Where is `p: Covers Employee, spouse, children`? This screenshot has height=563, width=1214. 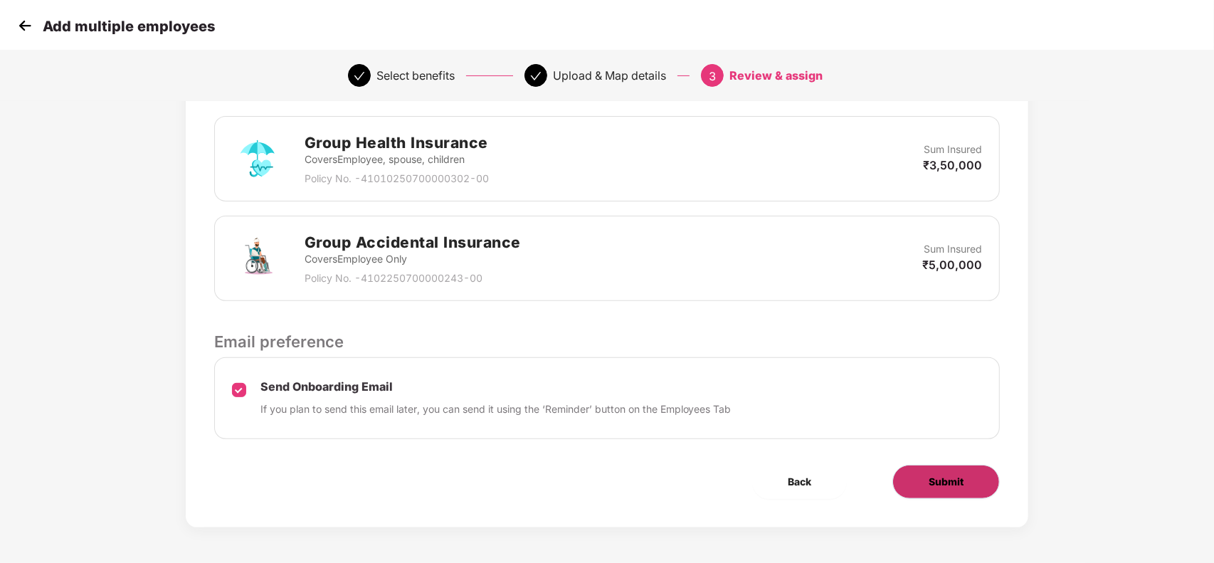
p: Covers Employee, spouse, children is located at coordinates (396, 159).